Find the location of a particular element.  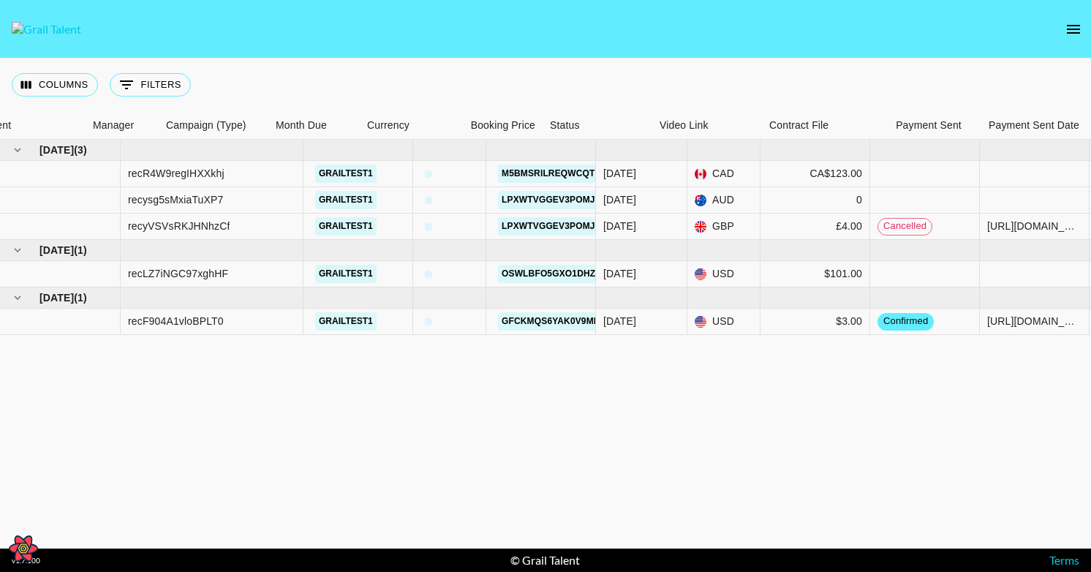

div: Mar '26 is located at coordinates (620, 321).